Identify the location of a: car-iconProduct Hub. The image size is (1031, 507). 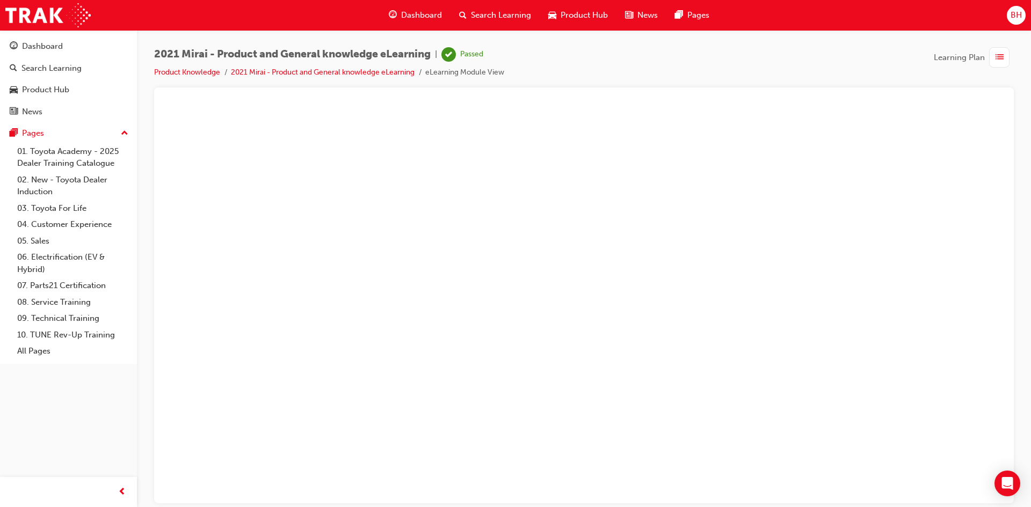
(578, 15).